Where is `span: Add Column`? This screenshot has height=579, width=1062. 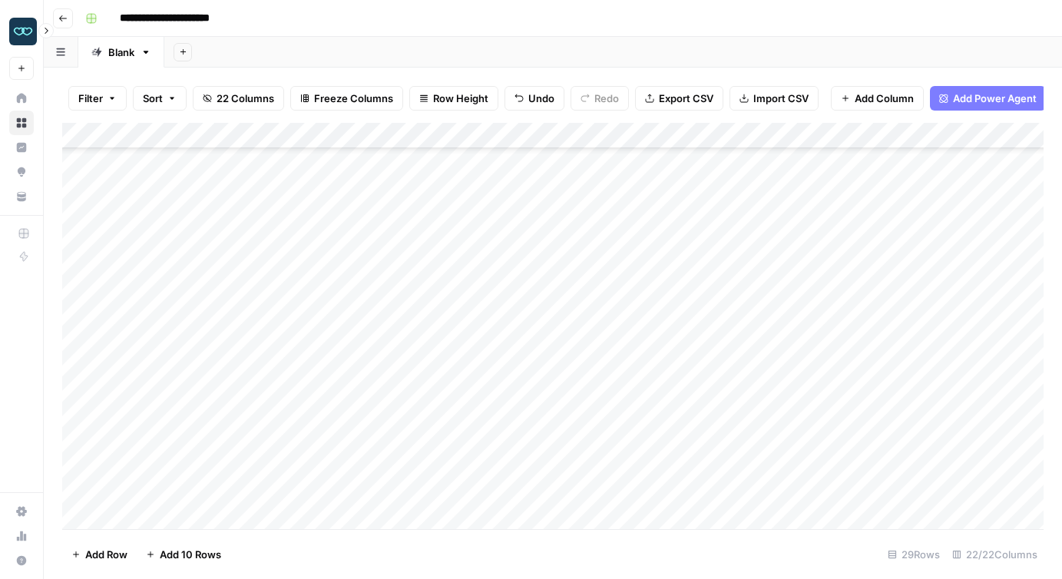 span: Add Column is located at coordinates (884, 98).